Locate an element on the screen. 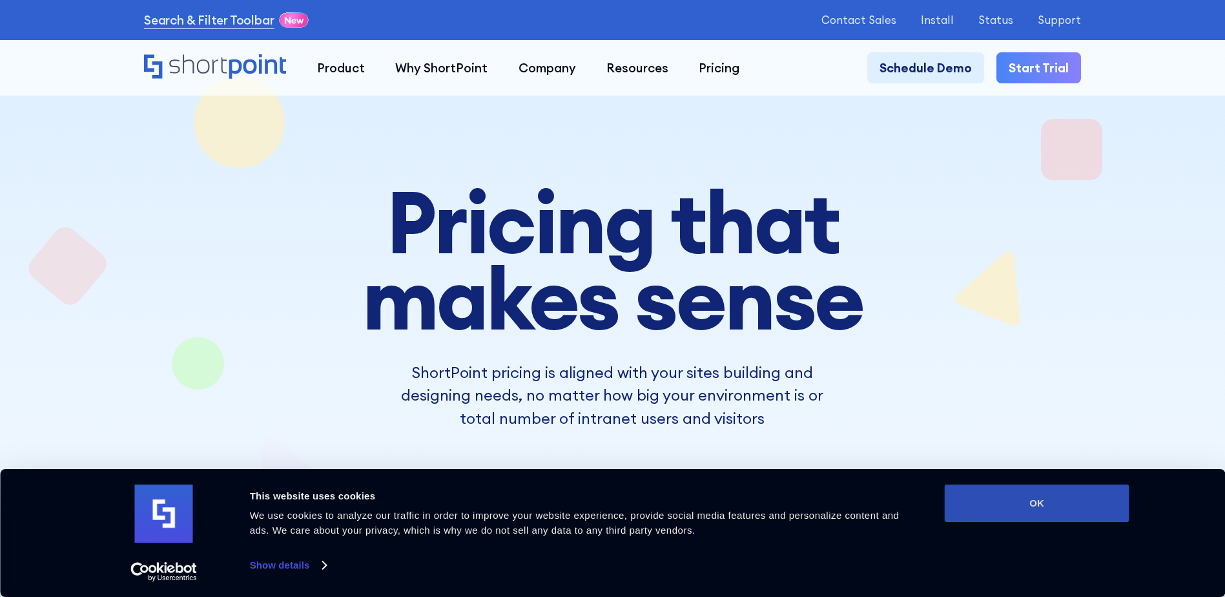 This screenshot has height=597, width=1225. p: Support is located at coordinates (1059, 19).